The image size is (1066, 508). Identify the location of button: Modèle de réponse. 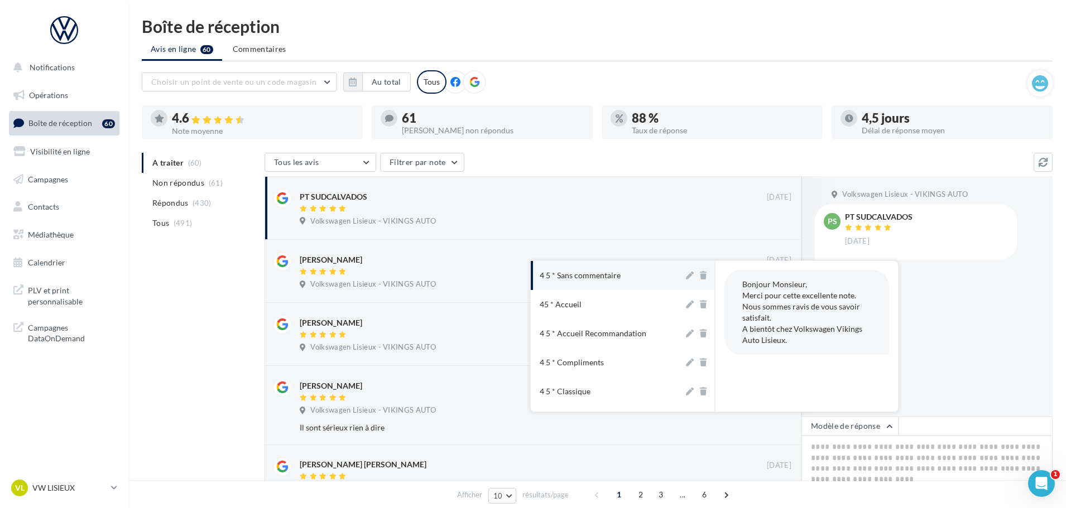
(850, 426).